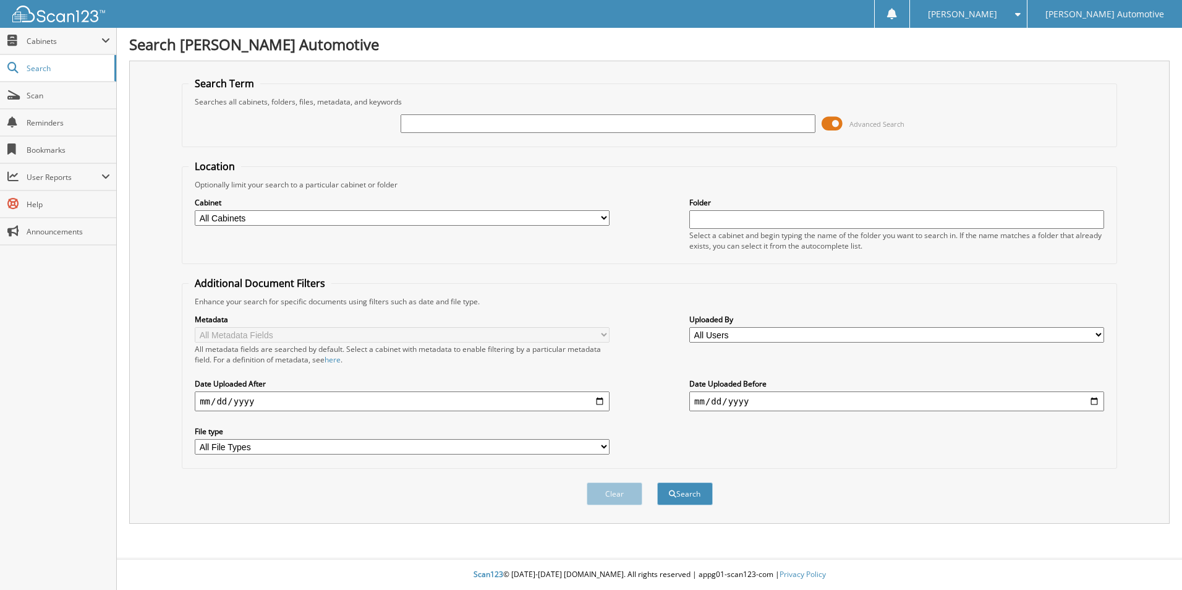  Describe the element at coordinates (402, 319) in the screenshot. I see `label: Metadata` at that location.